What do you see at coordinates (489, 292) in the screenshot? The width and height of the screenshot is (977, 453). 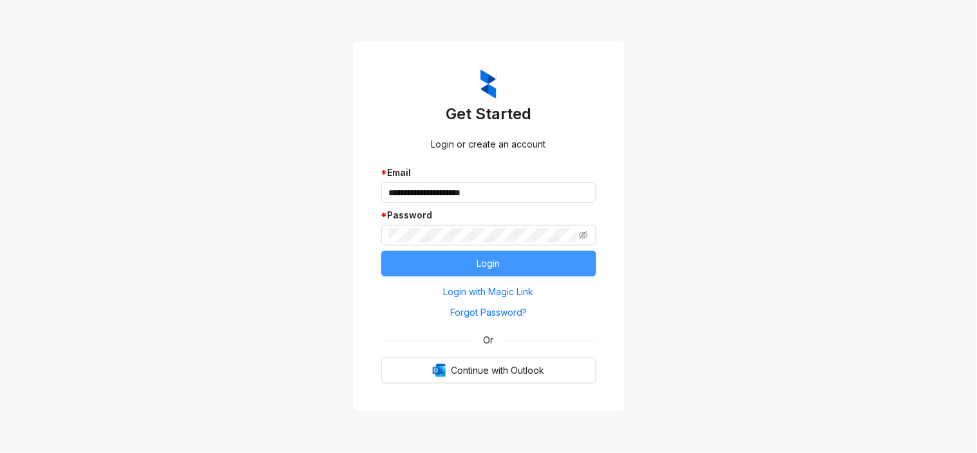 I see `span: Login with Magic Link` at bounding box center [489, 292].